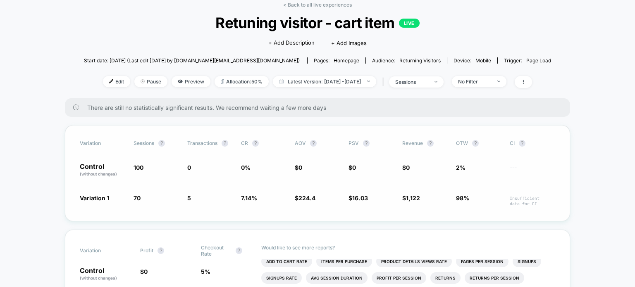 This screenshot has height=287, width=635. Describe the element at coordinates (281, 81) in the screenshot. I see `img: calendar` at that location.